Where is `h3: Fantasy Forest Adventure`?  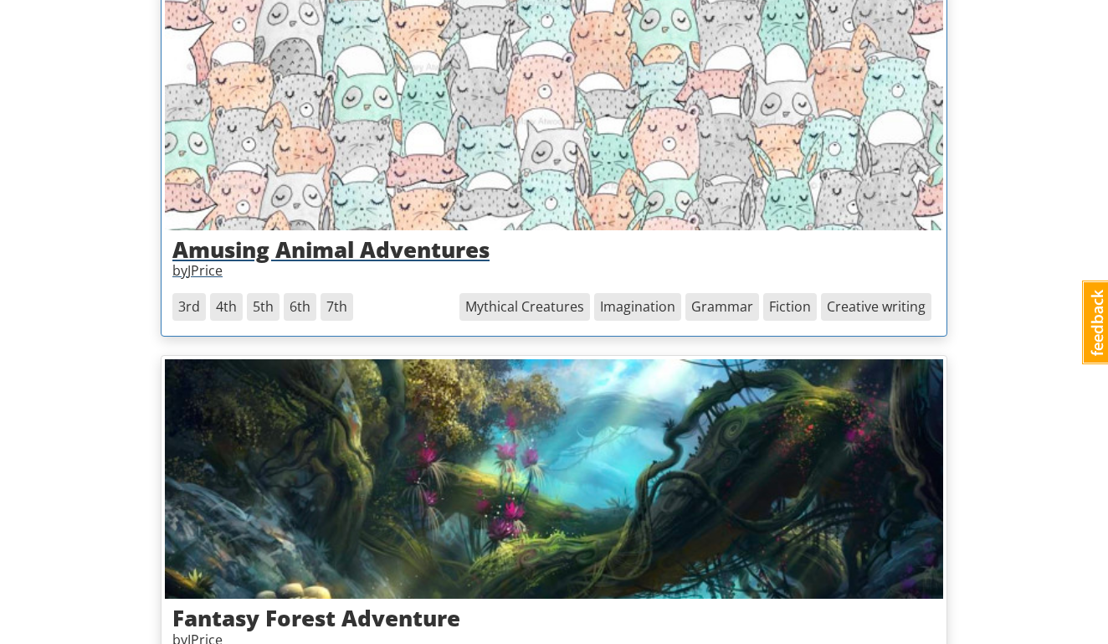 h3: Fantasy Forest Adventure is located at coordinates (554, 618).